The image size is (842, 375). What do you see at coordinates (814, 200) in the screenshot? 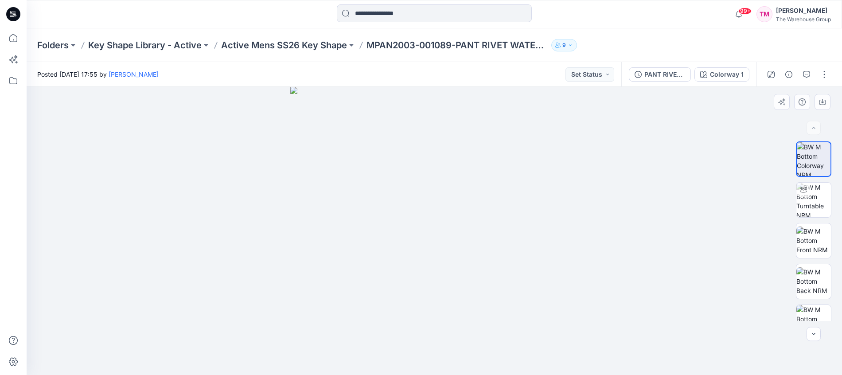
I see `img: BW M Bottom Turntable NRM` at bounding box center [814, 200].